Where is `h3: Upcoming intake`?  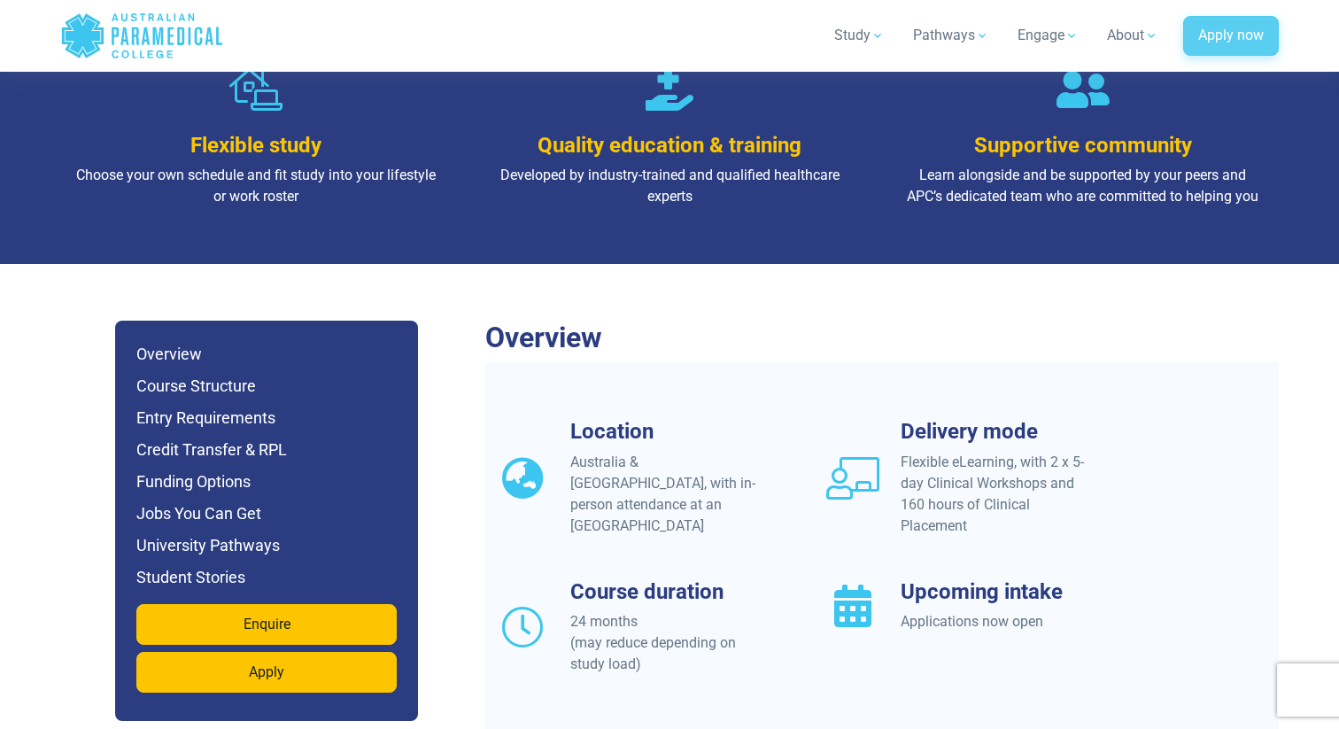
h3: Upcoming intake is located at coordinates (997, 592).